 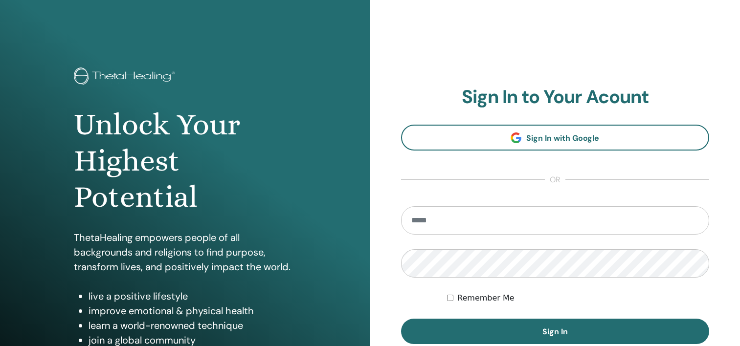 I want to click on button: Sign In, so click(x=555, y=332).